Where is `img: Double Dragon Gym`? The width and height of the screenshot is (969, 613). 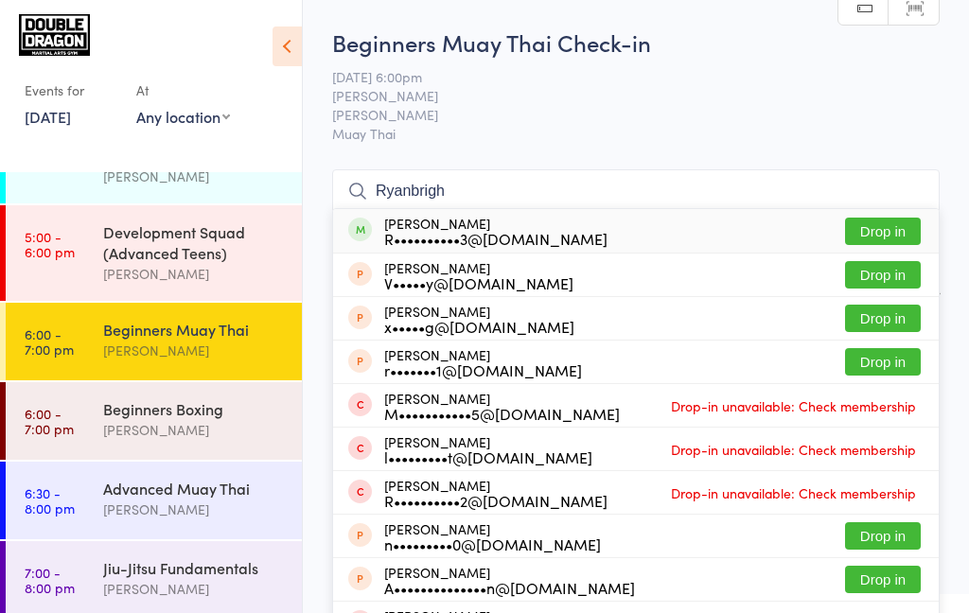
img: Double Dragon Gym is located at coordinates (54, 35).